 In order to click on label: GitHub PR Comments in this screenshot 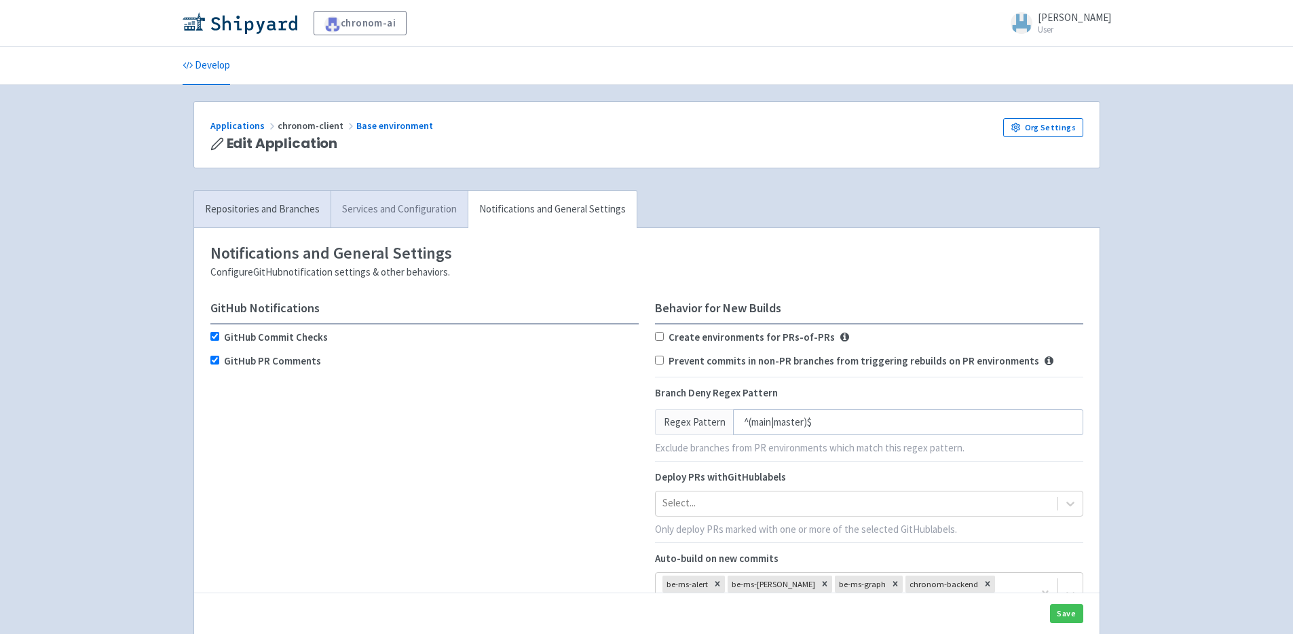, I will do `click(272, 361)`.